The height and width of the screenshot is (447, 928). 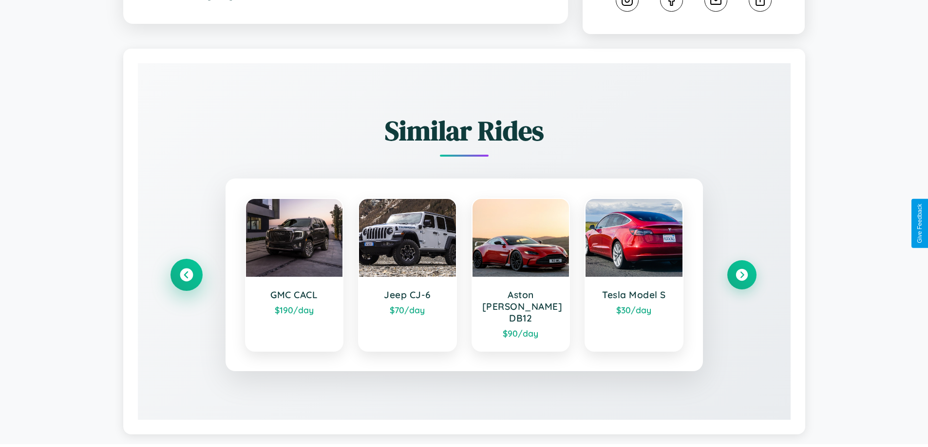 What do you see at coordinates (521, 334) in the screenshot?
I see `div: $ 90 /day` at bounding box center [521, 334].